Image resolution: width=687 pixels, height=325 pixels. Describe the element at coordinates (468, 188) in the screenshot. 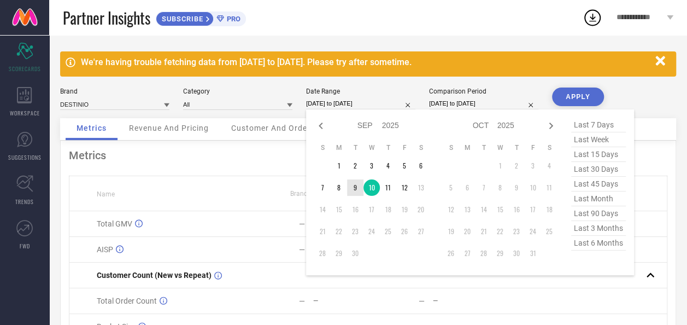

I see `td: Mon Oct 06 2025` at that location.